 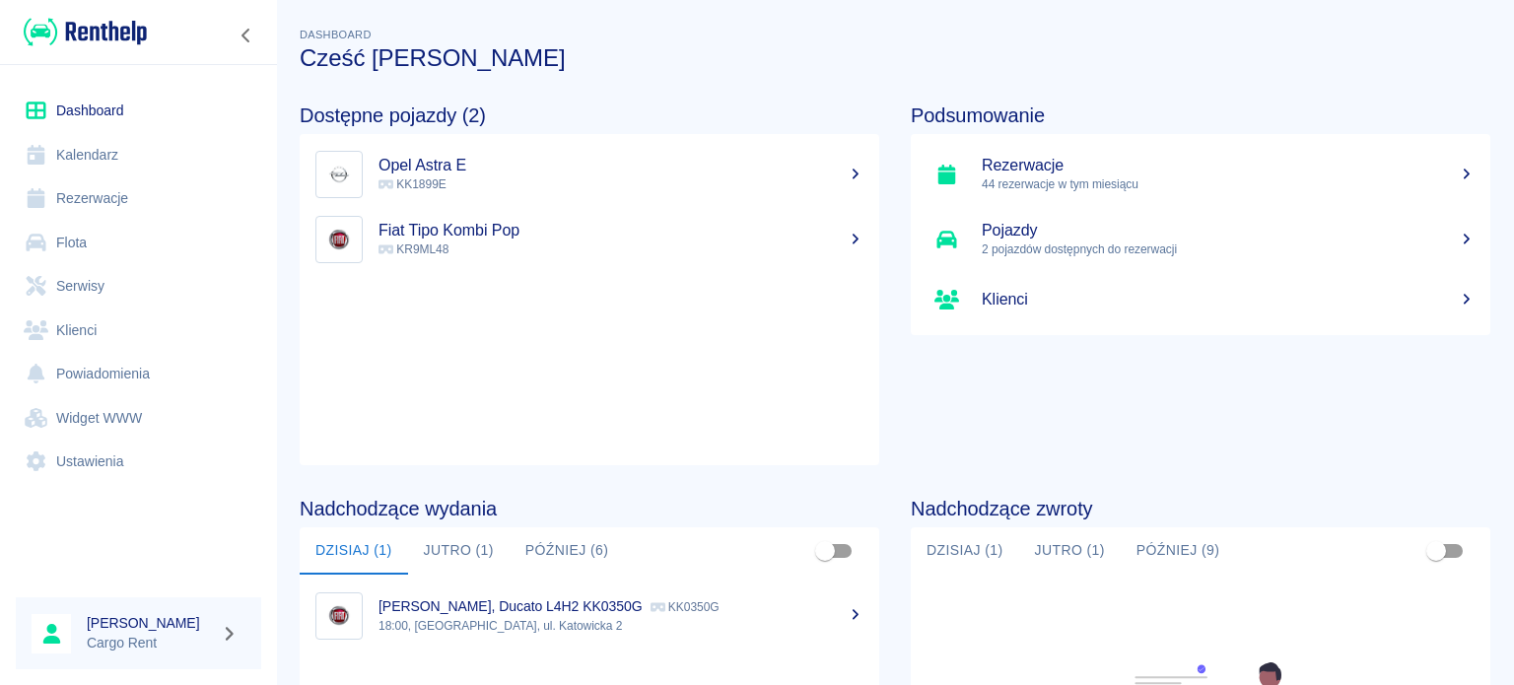 I want to click on button: Później (6), so click(x=567, y=551).